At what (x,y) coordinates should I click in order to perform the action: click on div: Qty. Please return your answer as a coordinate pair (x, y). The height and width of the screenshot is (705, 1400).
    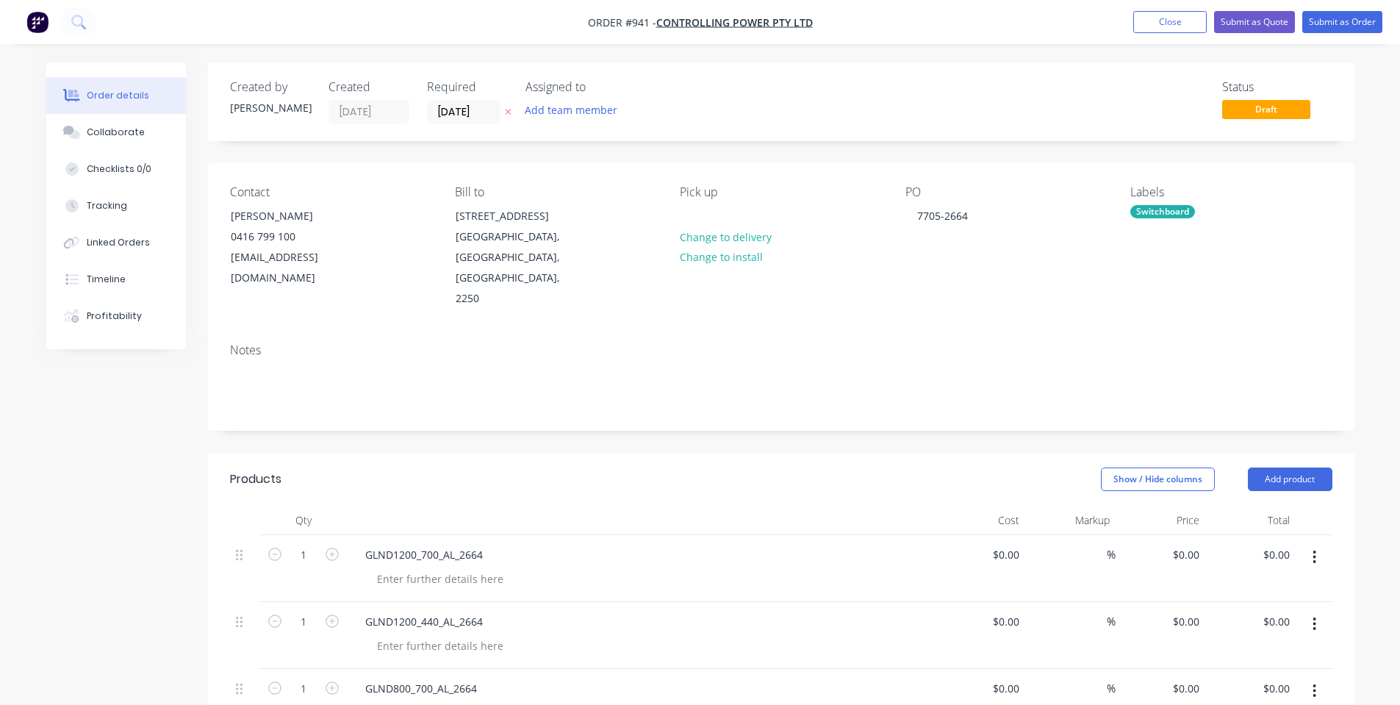
    Looking at the image, I should click on (303, 520).